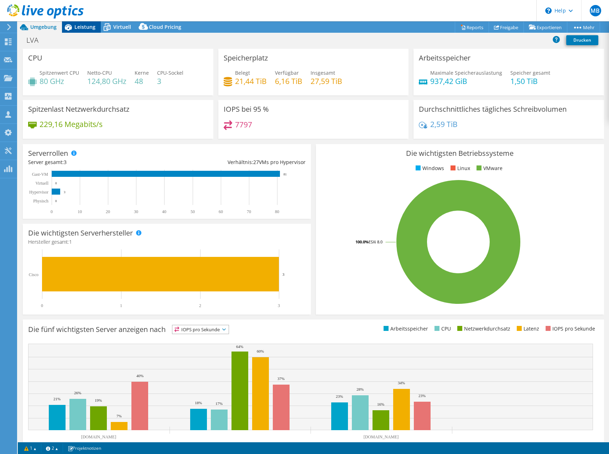 Image resolution: width=609 pixels, height=454 pixels. What do you see at coordinates (483, 329) in the screenshot?
I see `li: Netzwerkdurchsatz` at bounding box center [483, 329].